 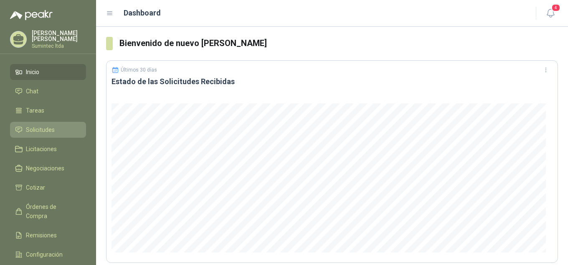 I want to click on a: Negociaciones, so click(x=48, y=168).